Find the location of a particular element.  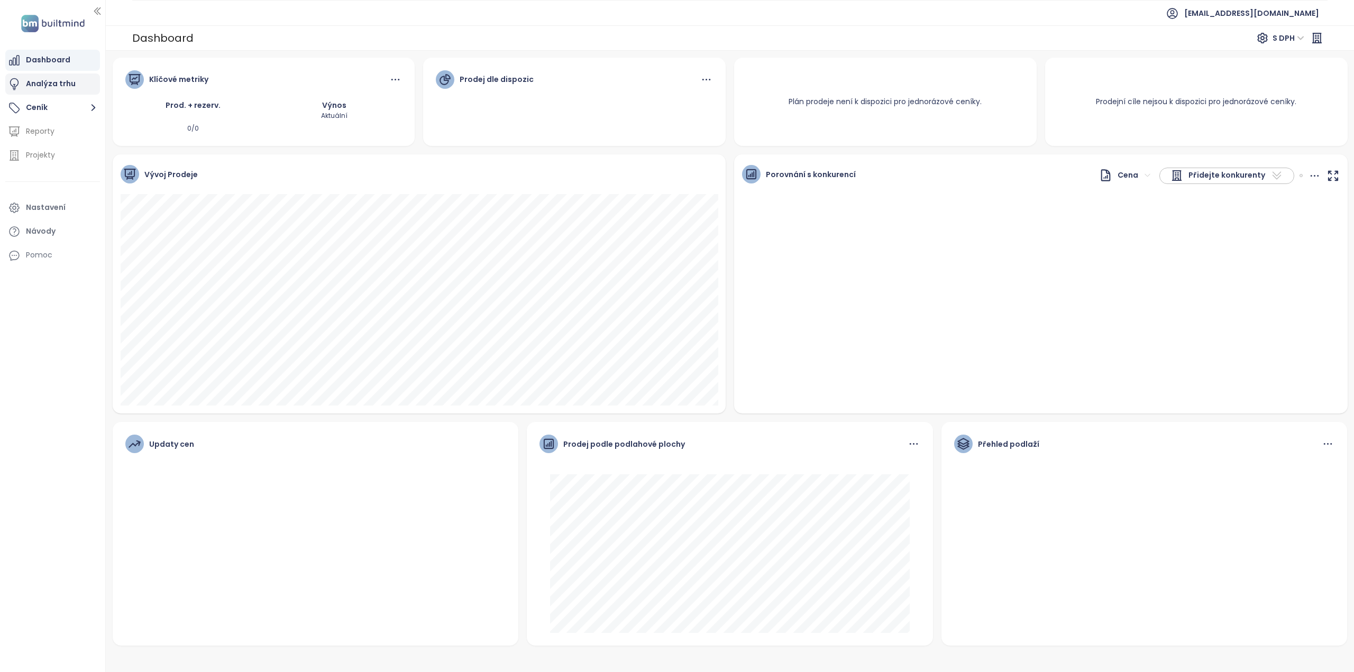

div: Klíčové metriky is located at coordinates (179, 79).